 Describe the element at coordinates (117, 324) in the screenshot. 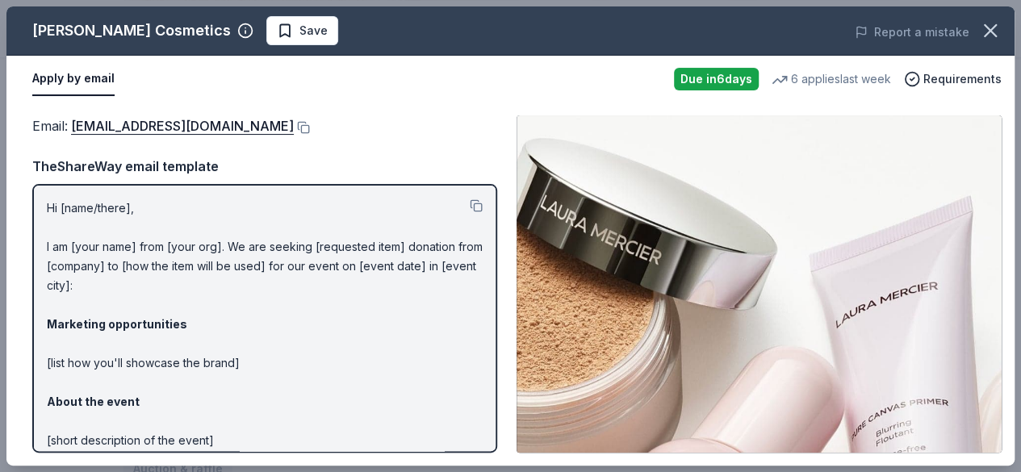

I see `strong: Marketing opportunities` at that location.